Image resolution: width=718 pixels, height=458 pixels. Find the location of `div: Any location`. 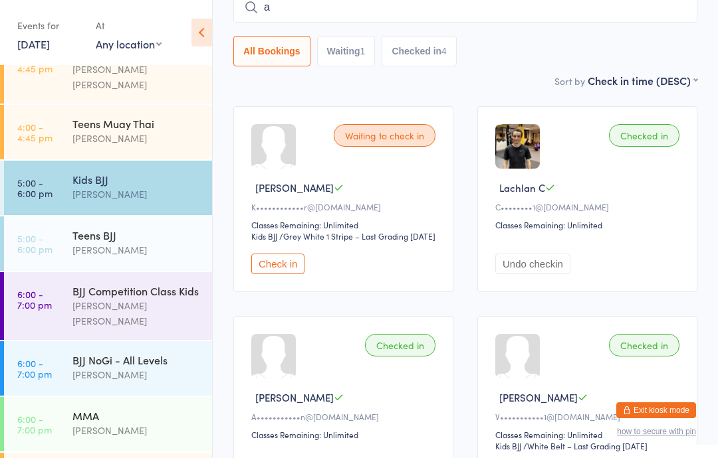

div: Any location is located at coordinates (128, 44).